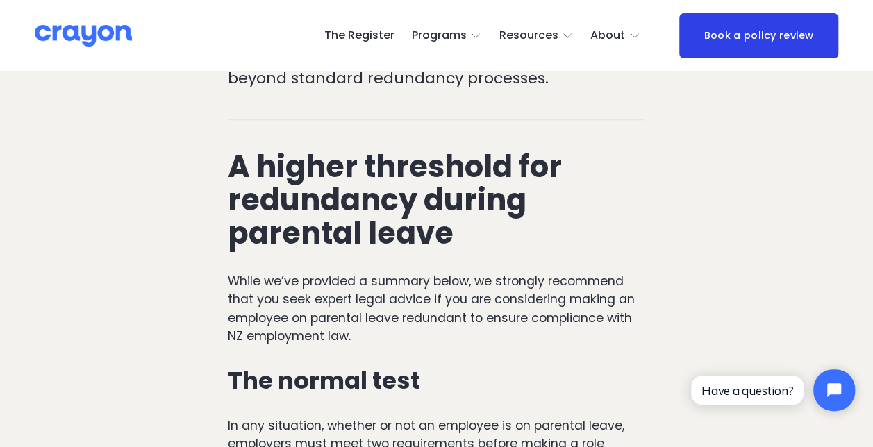  What do you see at coordinates (83, 35) in the screenshot?
I see `img: Crayon` at bounding box center [83, 35].